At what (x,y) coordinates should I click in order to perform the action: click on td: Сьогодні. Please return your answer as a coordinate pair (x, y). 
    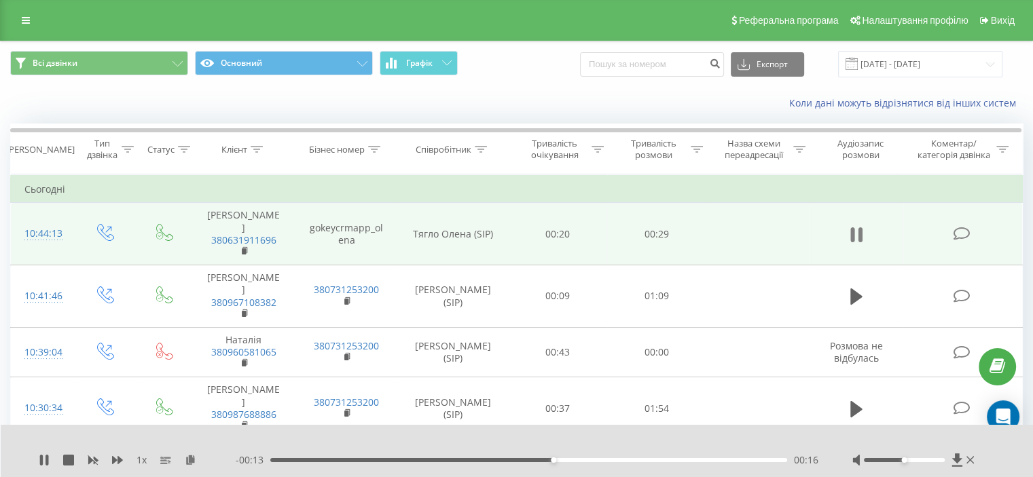
    Looking at the image, I should click on (517, 189).